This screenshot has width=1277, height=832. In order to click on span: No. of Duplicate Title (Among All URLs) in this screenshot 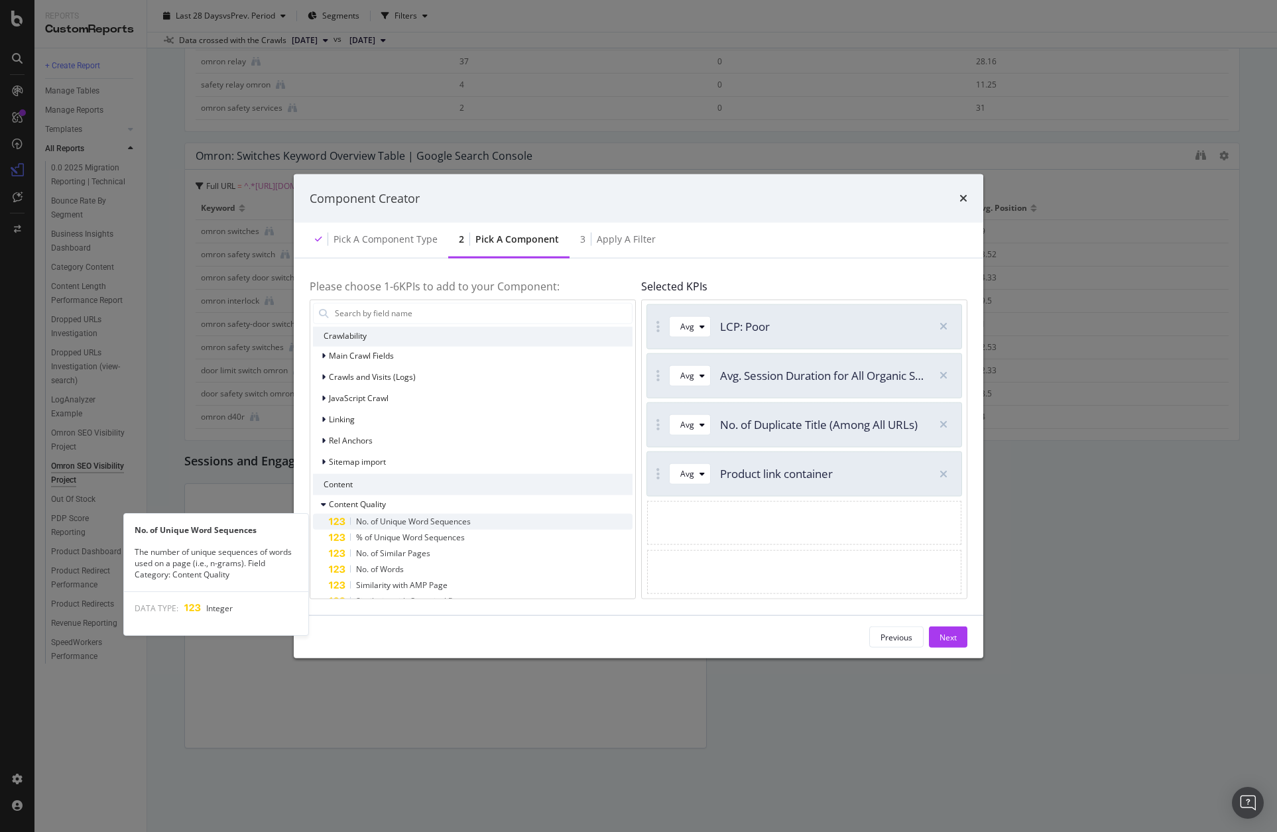, I will do `click(819, 424)`.